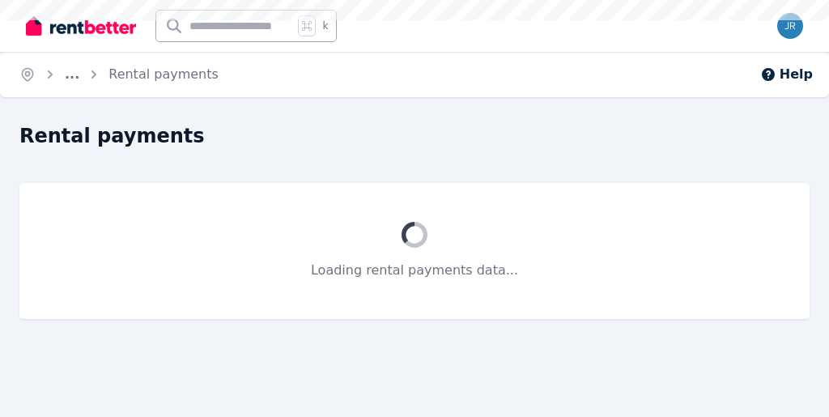 Image resolution: width=829 pixels, height=417 pixels. Describe the element at coordinates (112, 136) in the screenshot. I see `h1: Rental payments` at that location.